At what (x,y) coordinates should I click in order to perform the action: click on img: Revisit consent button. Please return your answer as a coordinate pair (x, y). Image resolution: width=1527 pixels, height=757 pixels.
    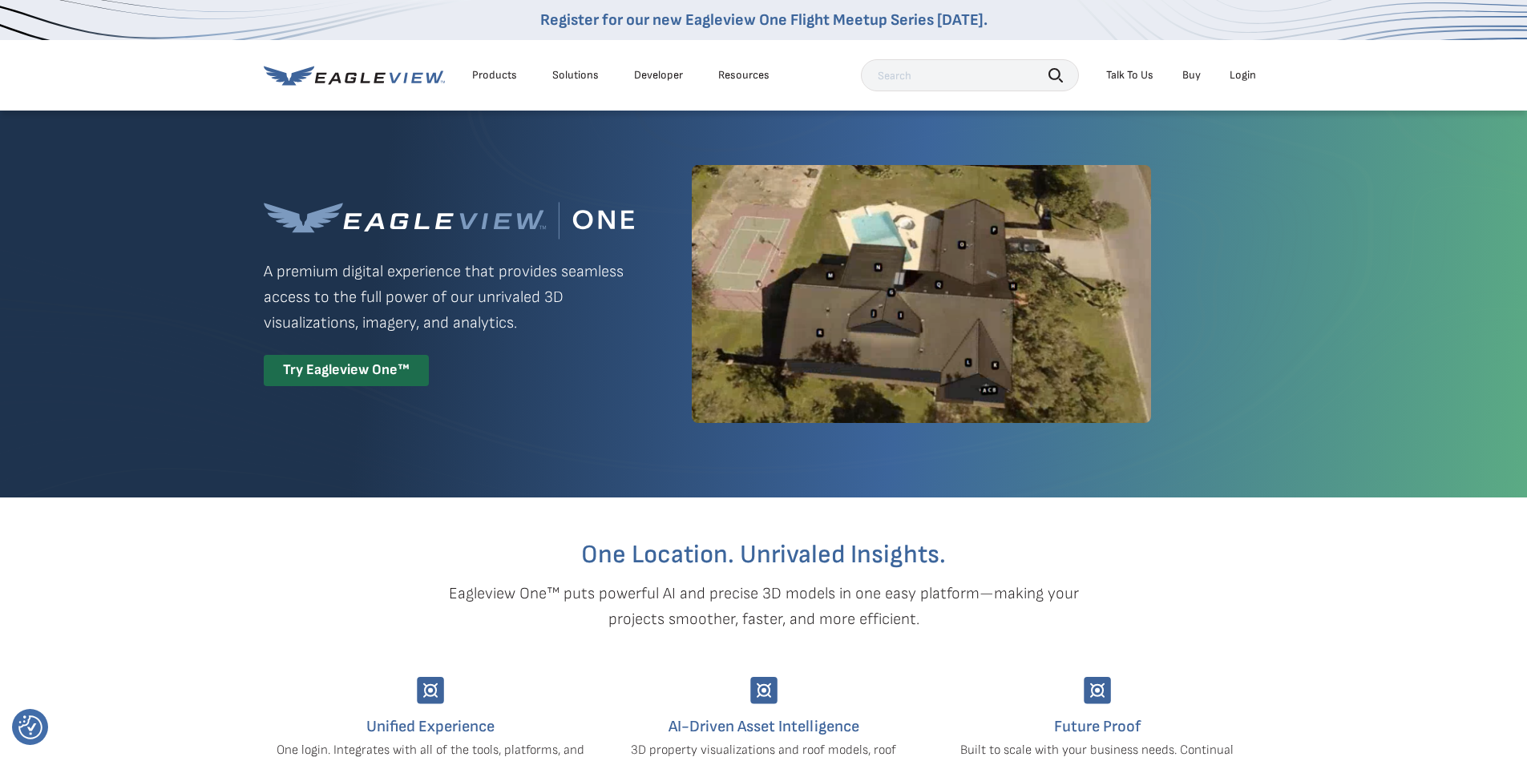
    Looking at the image, I should click on (30, 728).